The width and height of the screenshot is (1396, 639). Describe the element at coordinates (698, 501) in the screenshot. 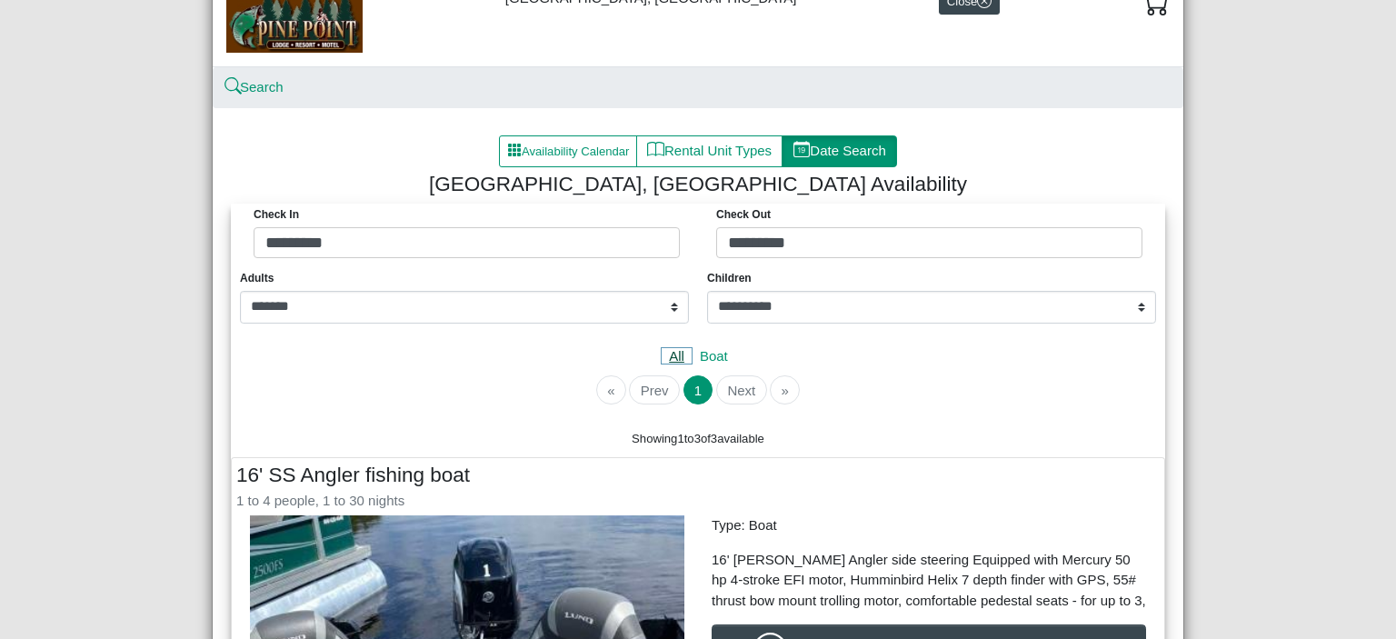

I see `h6: 1 to 4 people, 1 to 30 nights` at that location.